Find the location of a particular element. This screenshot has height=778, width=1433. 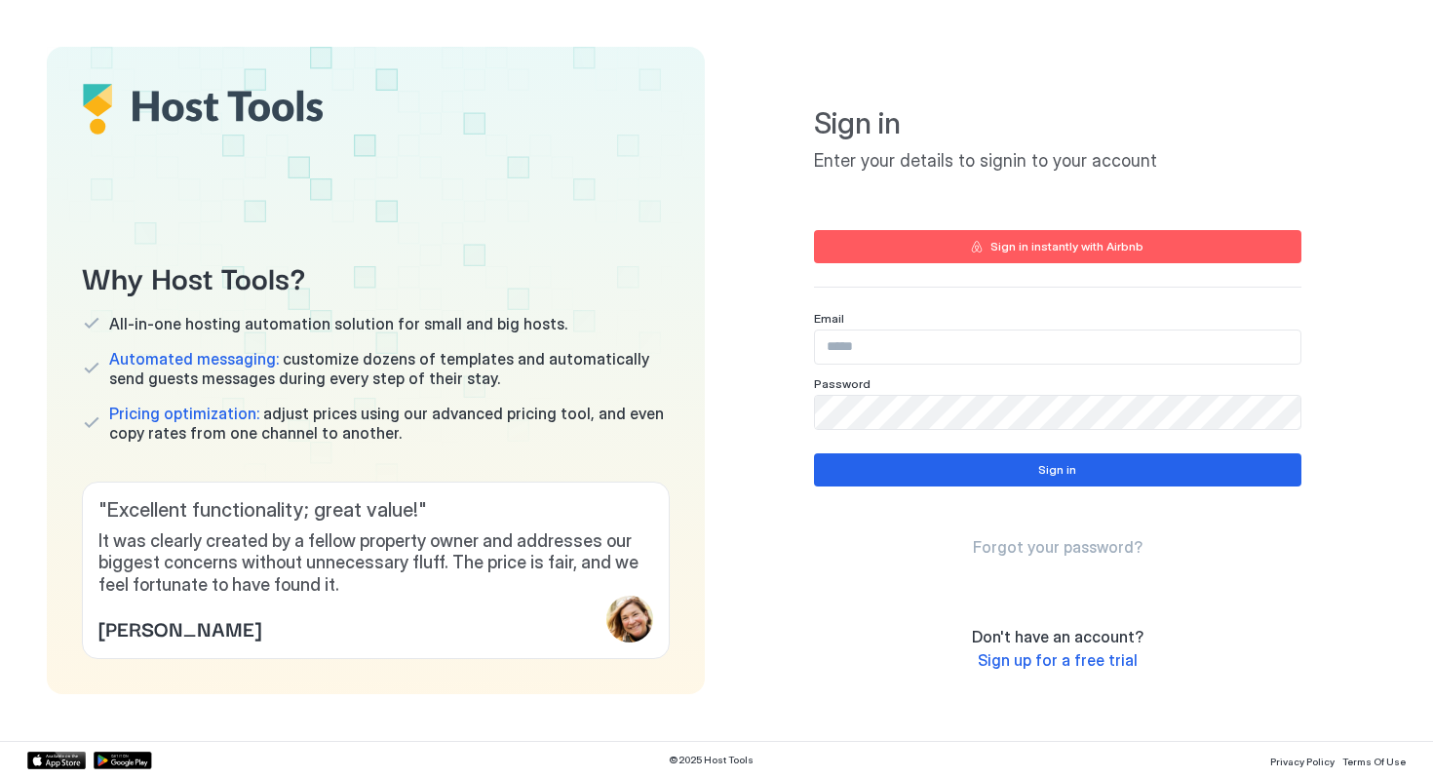

span: Privacy Policy is located at coordinates (1303, 761).